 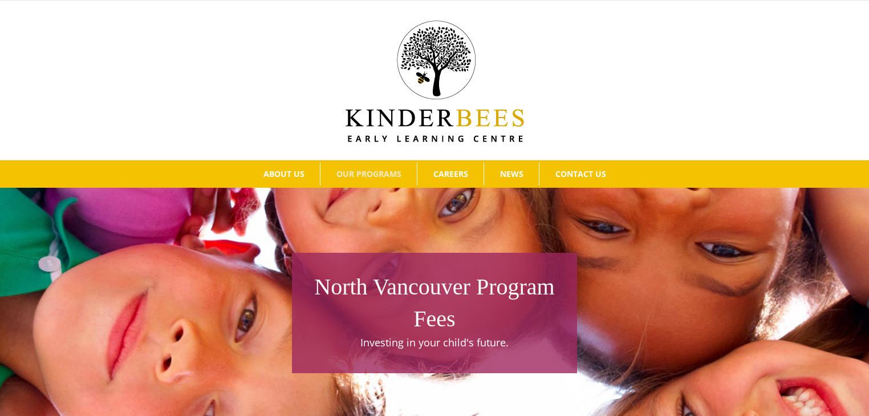 What do you see at coordinates (435, 342) in the screenshot?
I see `p: Investing in your child's future.` at bounding box center [435, 342].